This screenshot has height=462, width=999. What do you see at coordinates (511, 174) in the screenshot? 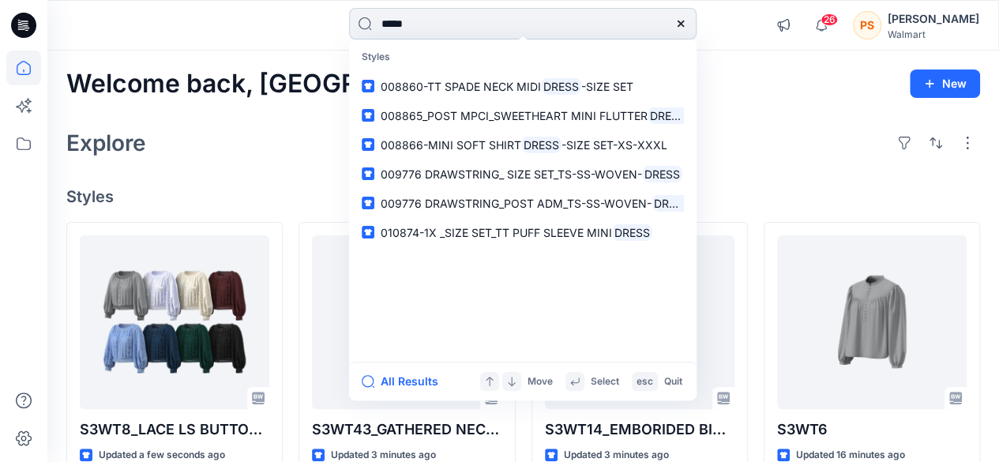
I see `span: 009776 DRAWSTRING_ SIZE SET_TS-SS-WOVEN-` at bounding box center [511, 174].